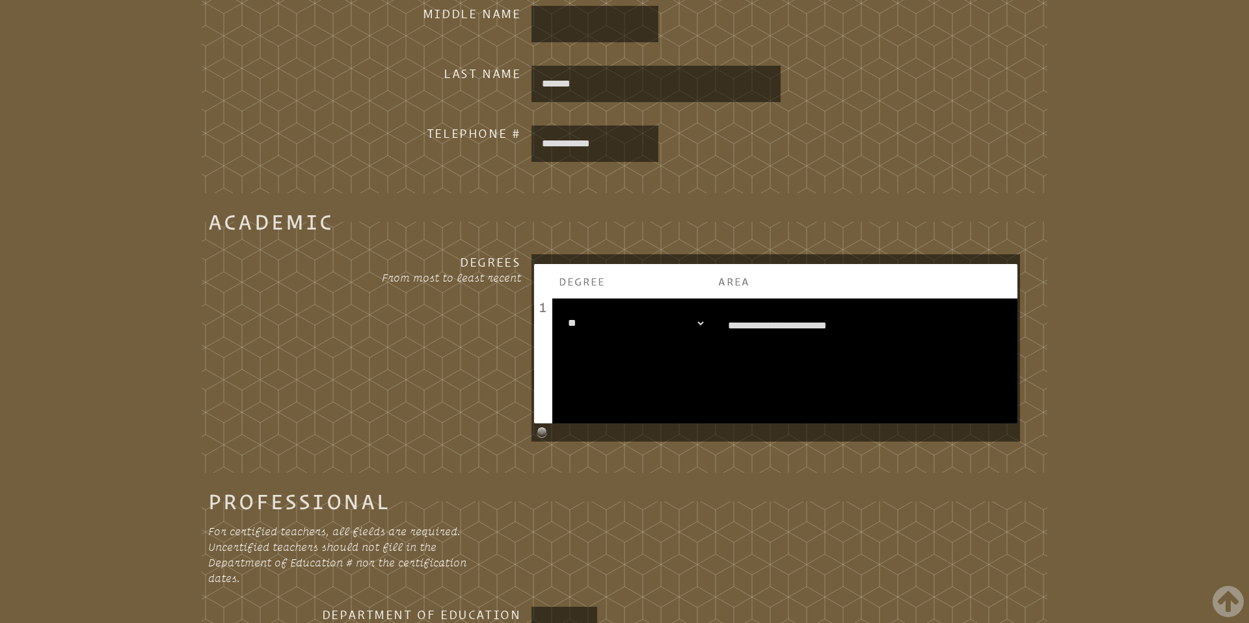 The image size is (1249, 623). What do you see at coordinates (632, 323) in the screenshot?
I see `select: persons_degrees[row_new_0][col_id_87]` at bounding box center [632, 323].